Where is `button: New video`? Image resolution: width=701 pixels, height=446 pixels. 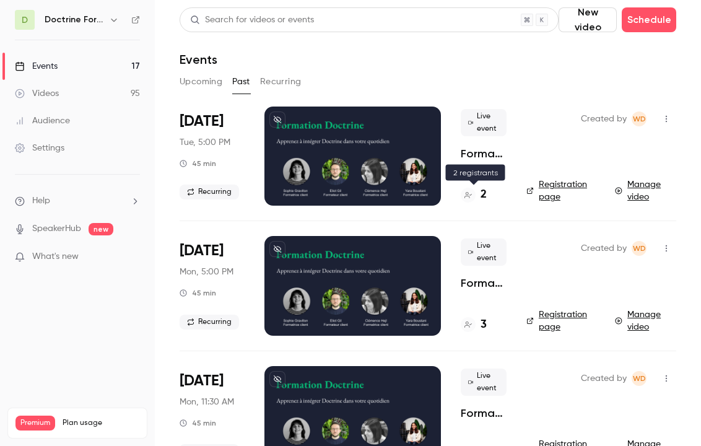
button: New video is located at coordinates (588, 20).